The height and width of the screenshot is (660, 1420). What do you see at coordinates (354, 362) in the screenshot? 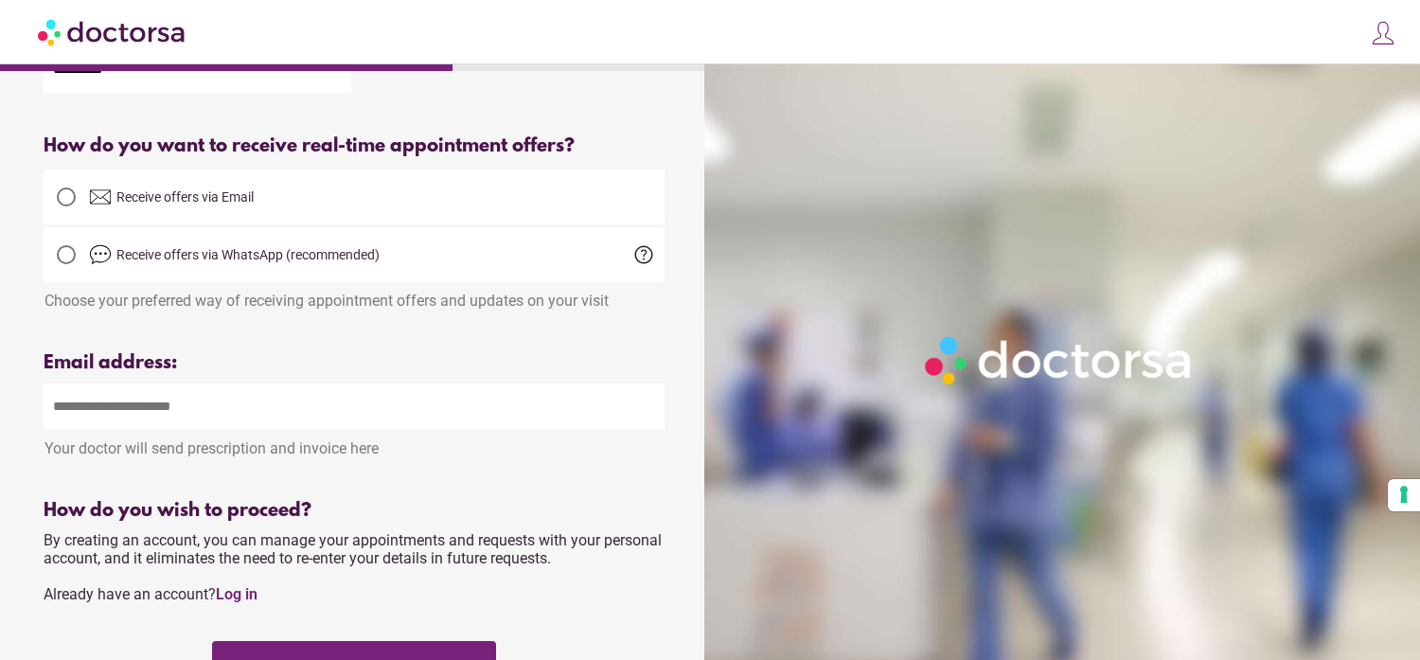
I see `div: Email address:` at bounding box center [354, 362].